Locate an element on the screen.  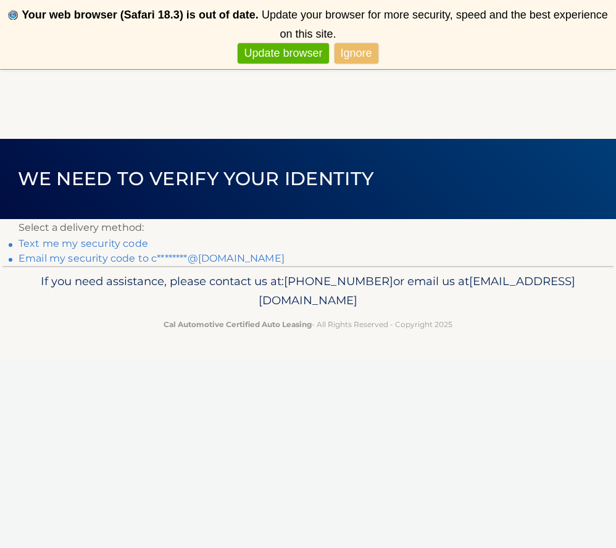
a: Update browser is located at coordinates (283, 53).